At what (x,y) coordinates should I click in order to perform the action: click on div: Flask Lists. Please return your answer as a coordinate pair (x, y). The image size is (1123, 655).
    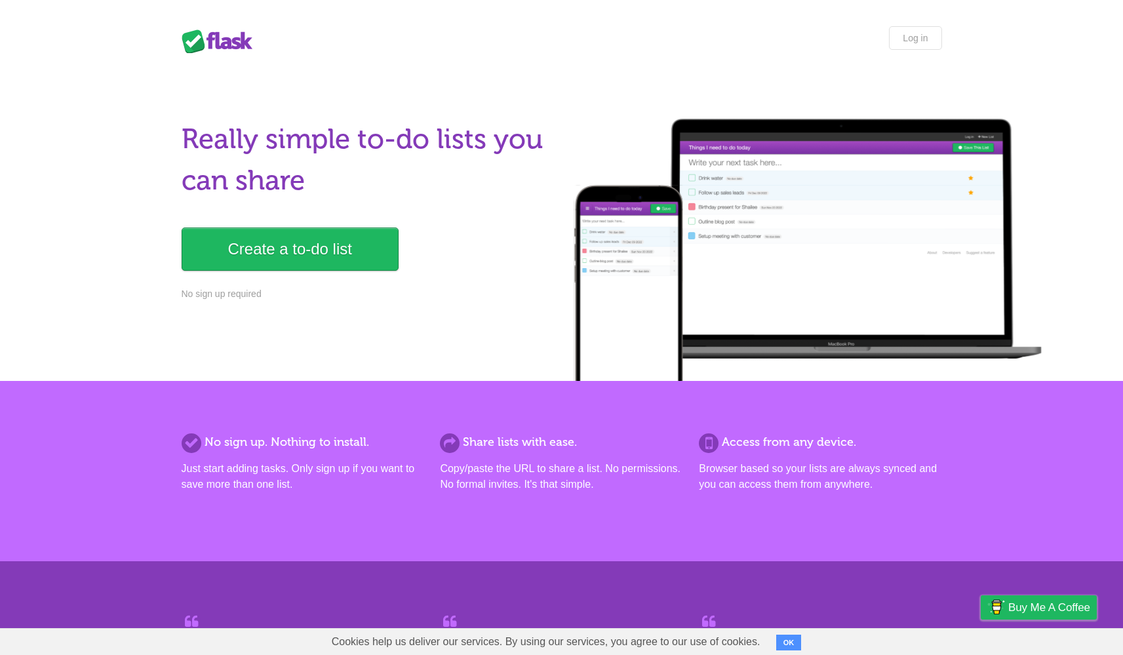
    Looking at the image, I should click on (221, 41).